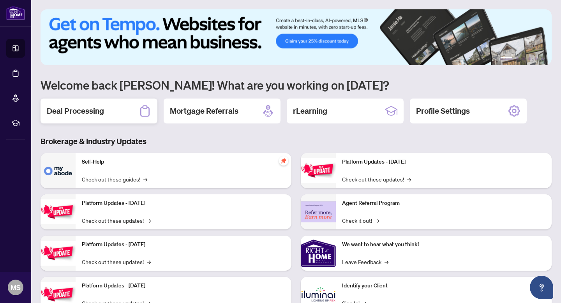  What do you see at coordinates (318, 170) in the screenshot?
I see `img: Platform Updates - June 23, 2025` at bounding box center [318, 170].